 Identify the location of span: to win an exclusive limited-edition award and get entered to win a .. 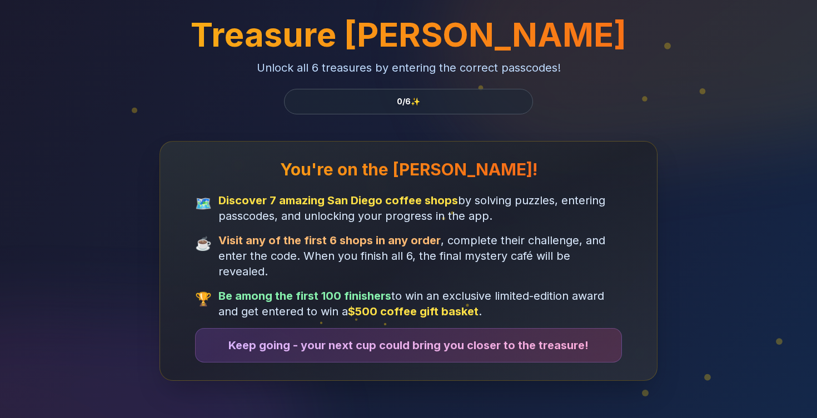
(420, 304).